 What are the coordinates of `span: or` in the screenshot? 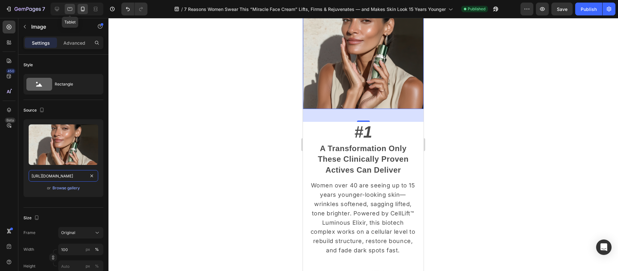 It's located at (49, 188).